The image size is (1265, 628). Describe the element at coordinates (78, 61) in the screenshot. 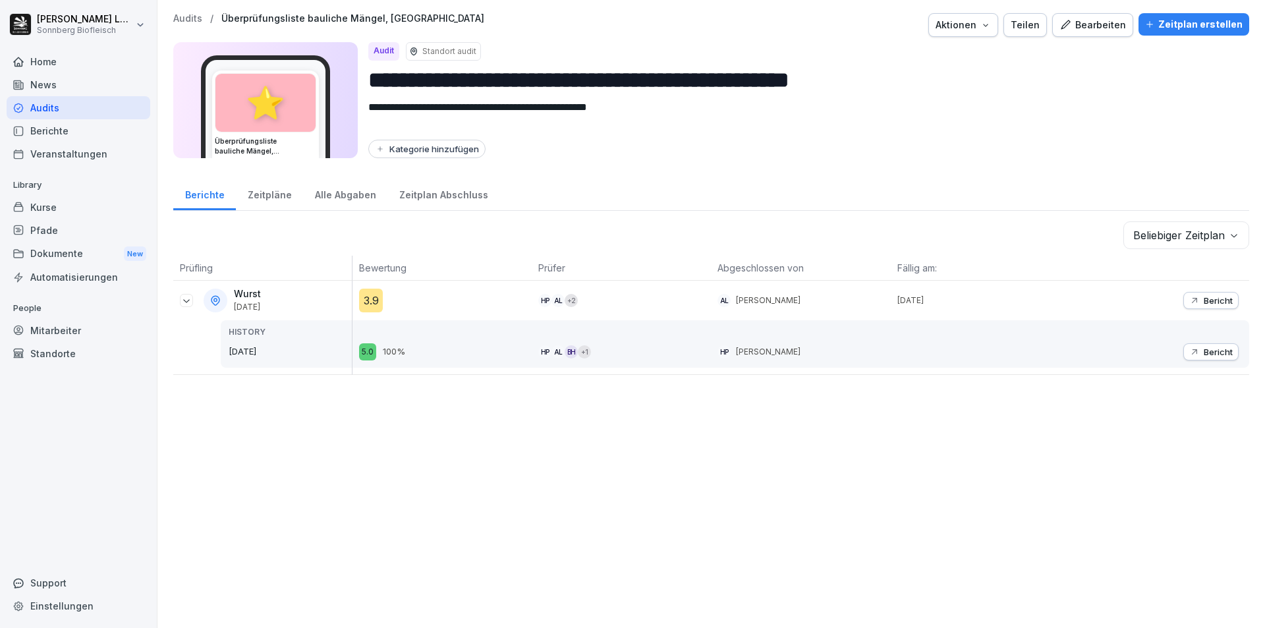

I see `a: Home` at that location.